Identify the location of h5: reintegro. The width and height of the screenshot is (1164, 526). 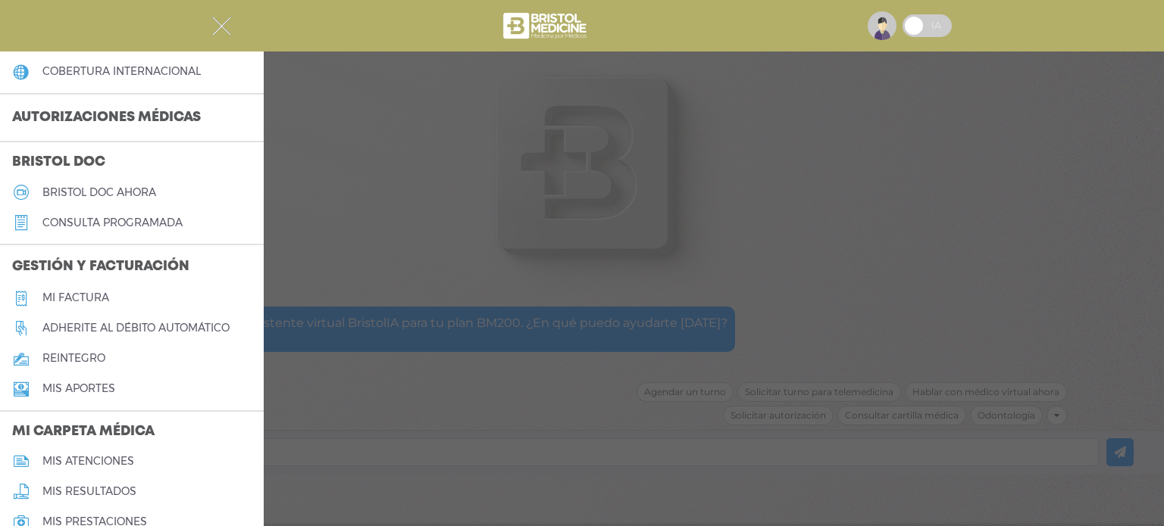
(73, 358).